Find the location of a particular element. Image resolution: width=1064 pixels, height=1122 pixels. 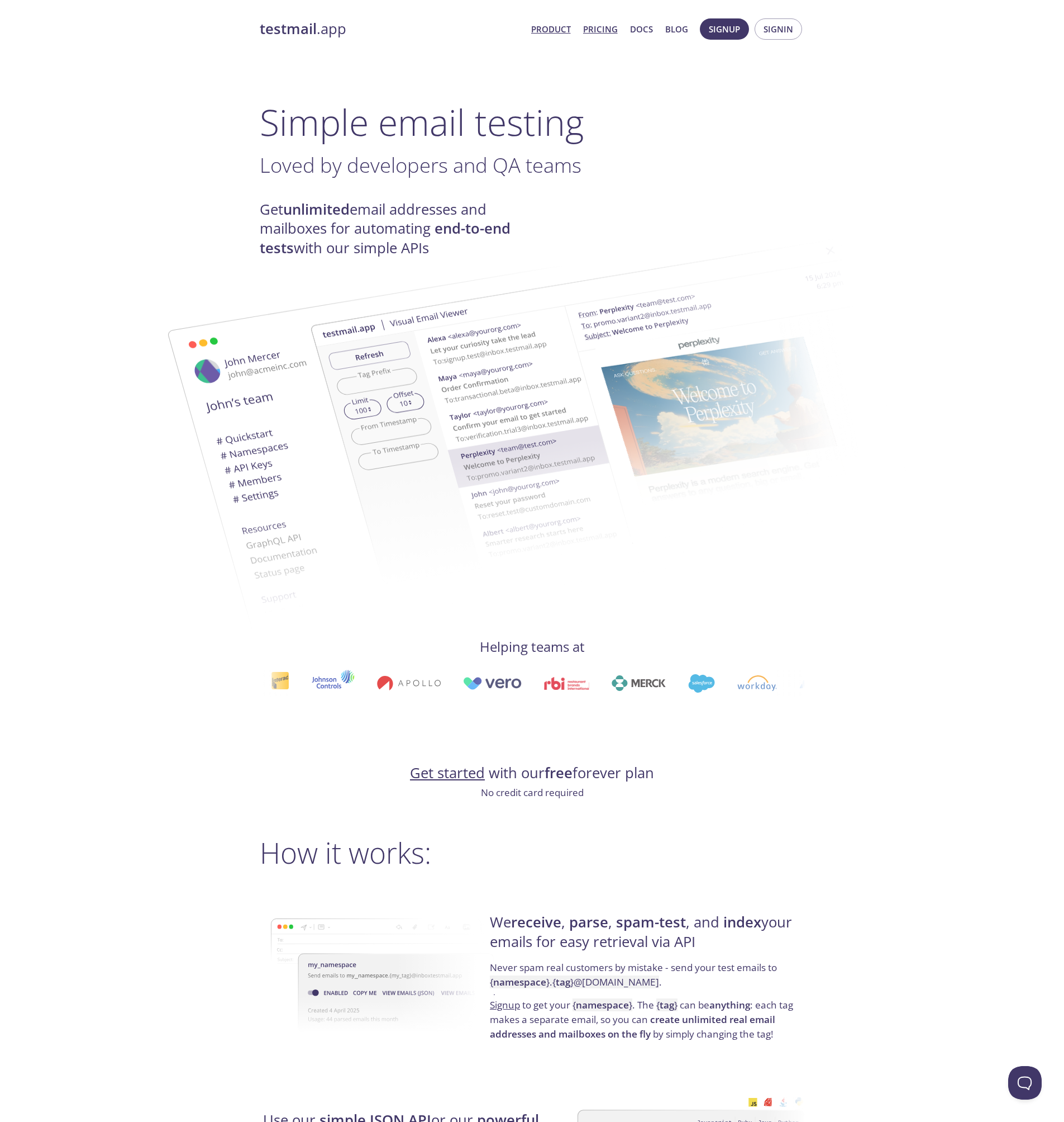

img: merck is located at coordinates (636, 683).